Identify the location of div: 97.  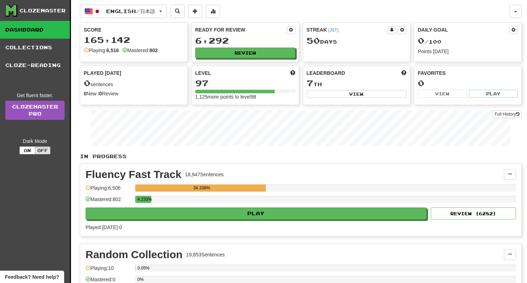
(245, 83).